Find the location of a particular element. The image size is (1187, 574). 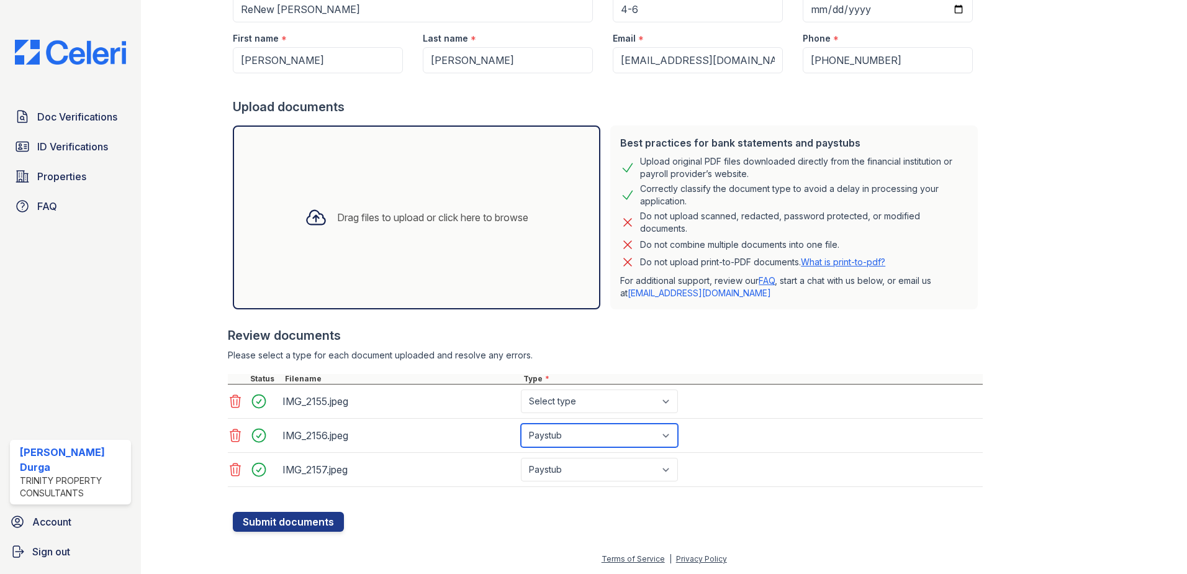

a: ID Verifications is located at coordinates (70, 147).